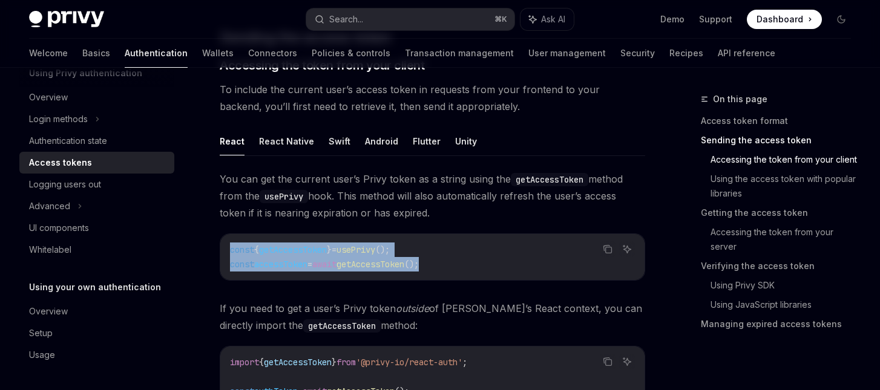 The image size is (880, 390). What do you see at coordinates (50, 206) in the screenshot?
I see `div: Advanced` at bounding box center [50, 206].